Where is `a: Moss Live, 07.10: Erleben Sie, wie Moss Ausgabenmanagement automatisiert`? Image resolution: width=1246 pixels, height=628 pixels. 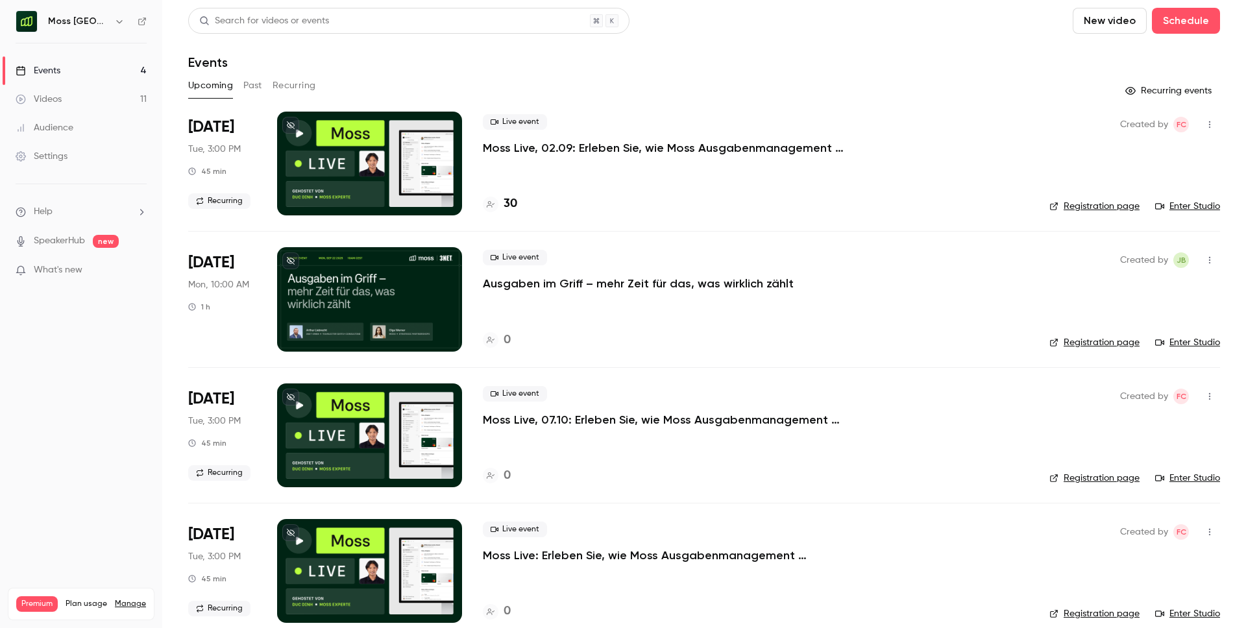 a: Moss Live, 07.10: Erleben Sie, wie Moss Ausgabenmanagement automatisiert is located at coordinates (678, 420).